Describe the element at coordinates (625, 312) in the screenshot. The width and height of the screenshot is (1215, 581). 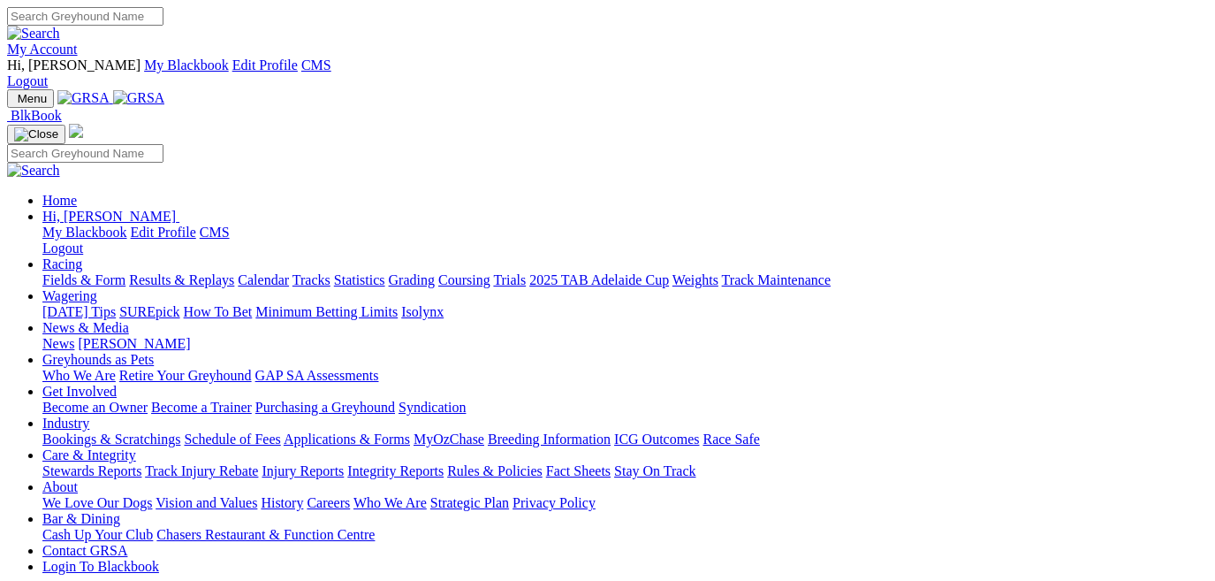
I see `div: Wagering` at that location.